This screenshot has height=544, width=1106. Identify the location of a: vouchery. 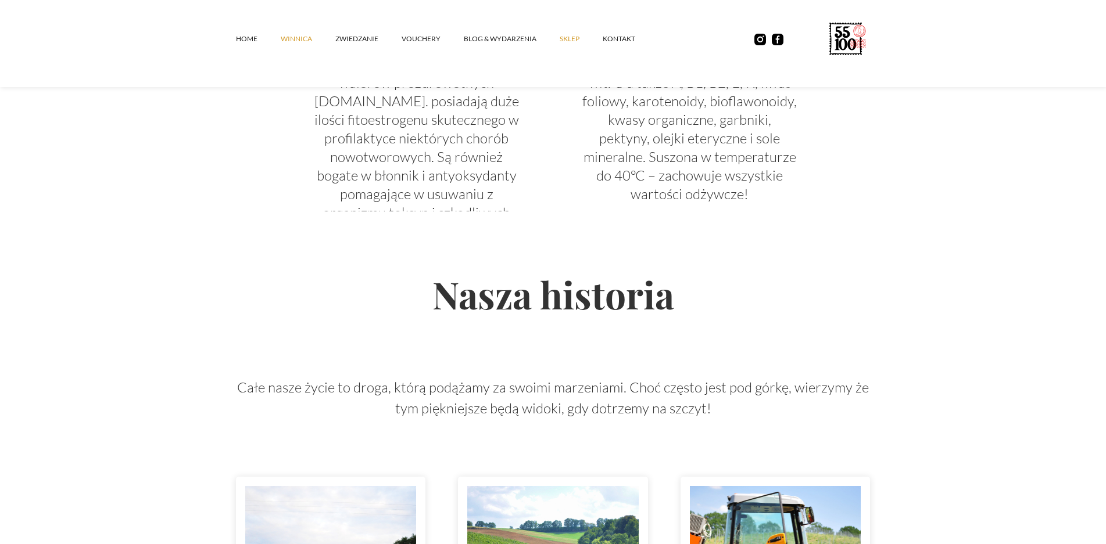
(432, 39).